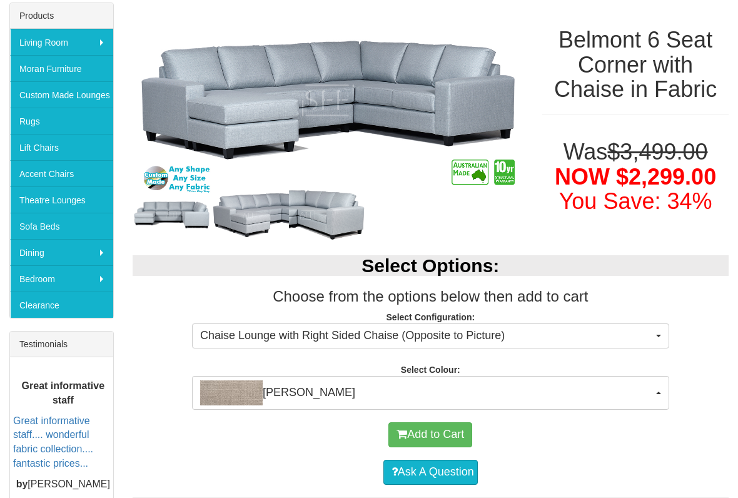  I want to click on a: Ask A Question, so click(430, 472).